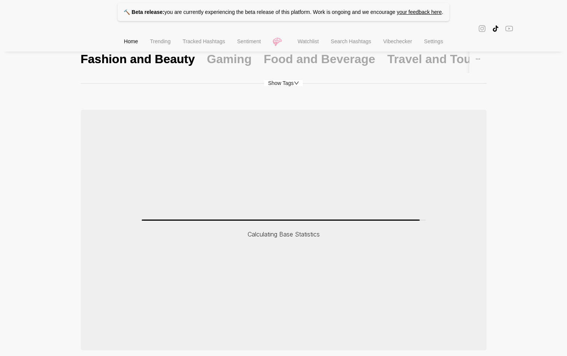  What do you see at coordinates (229, 59) in the screenshot?
I see `div: Gaming` at bounding box center [229, 59].